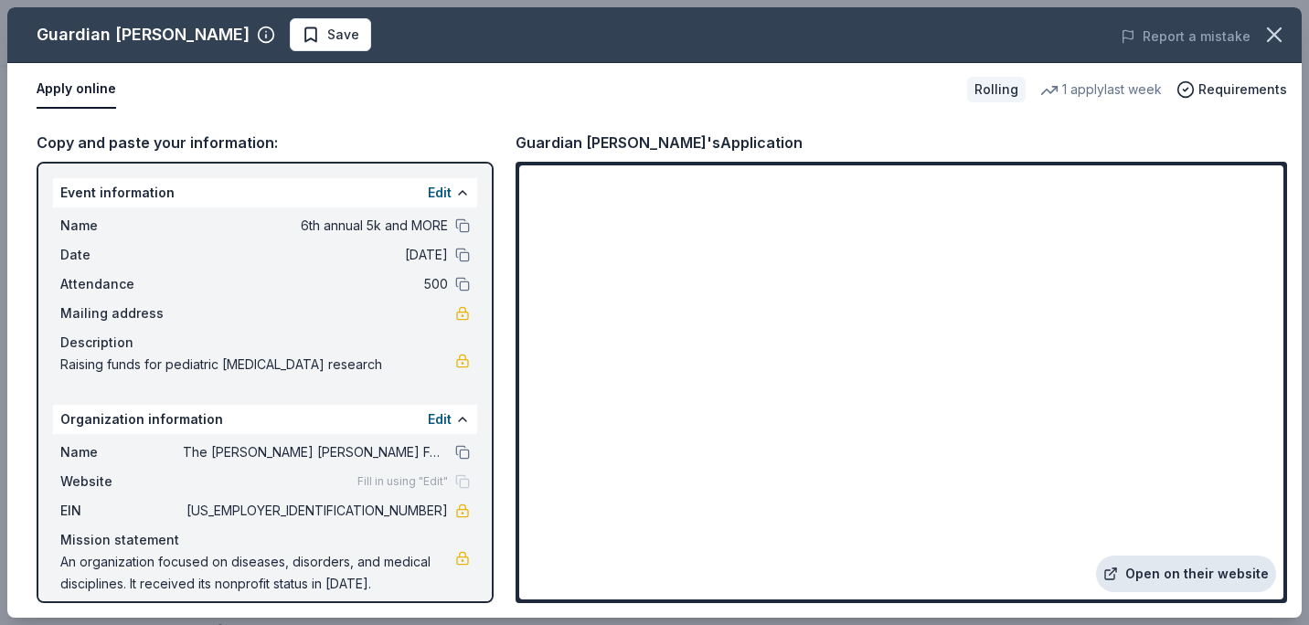 The height and width of the screenshot is (625, 1309). Describe the element at coordinates (997, 90) in the screenshot. I see `div: Rolling` at that location.